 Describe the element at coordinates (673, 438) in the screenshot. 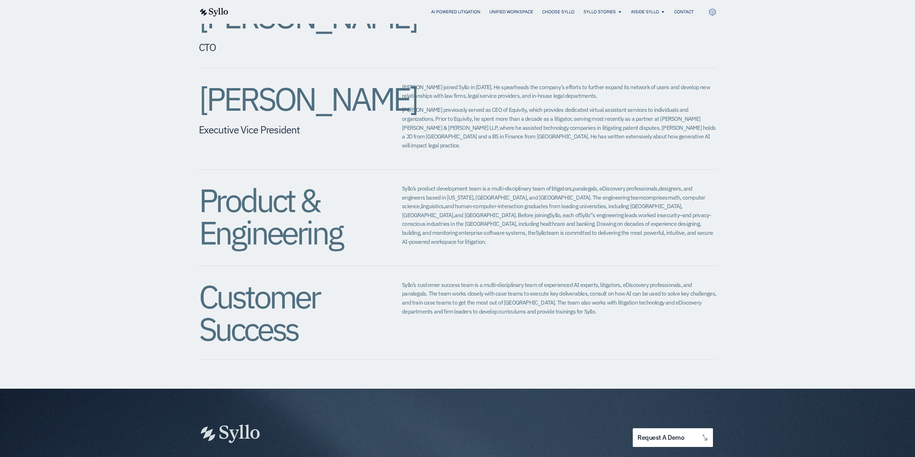

I see `a: request a demo` at that location.